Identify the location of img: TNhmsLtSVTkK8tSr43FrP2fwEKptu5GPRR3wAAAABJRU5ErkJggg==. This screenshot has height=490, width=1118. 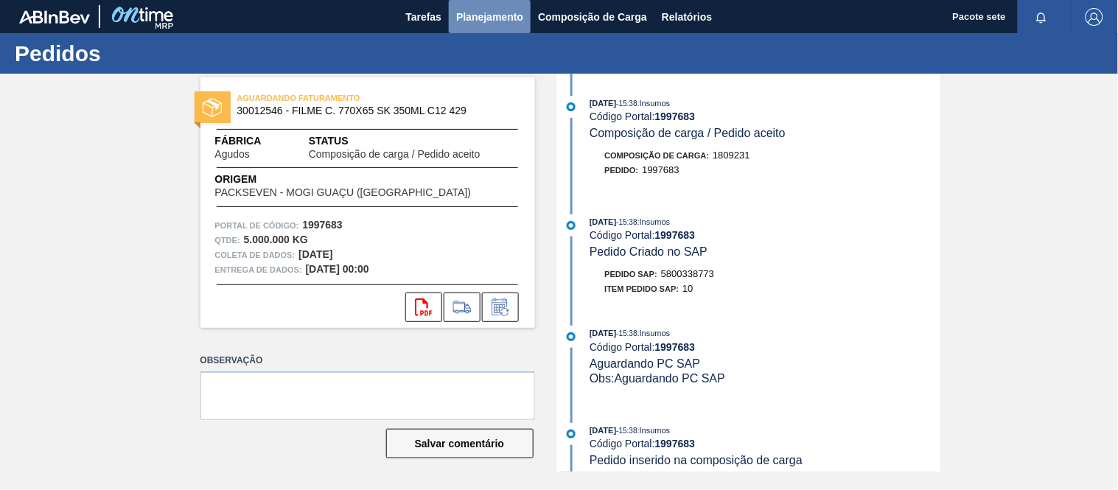
(55, 17).